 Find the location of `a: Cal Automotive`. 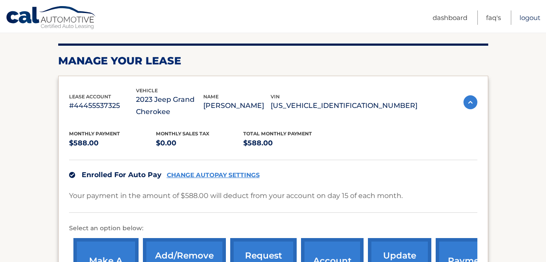

a: Cal Automotive is located at coordinates (51, 18).